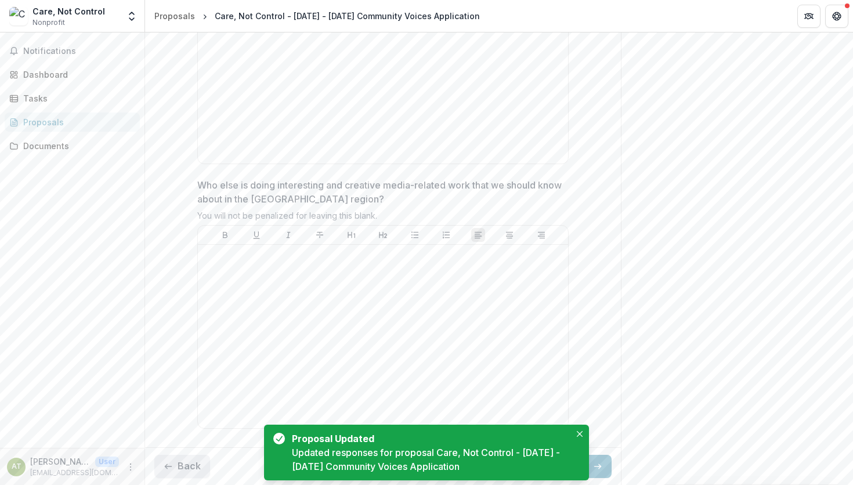 The height and width of the screenshot is (485, 853). Describe the element at coordinates (225, 235) in the screenshot. I see `button: Bold` at that location.